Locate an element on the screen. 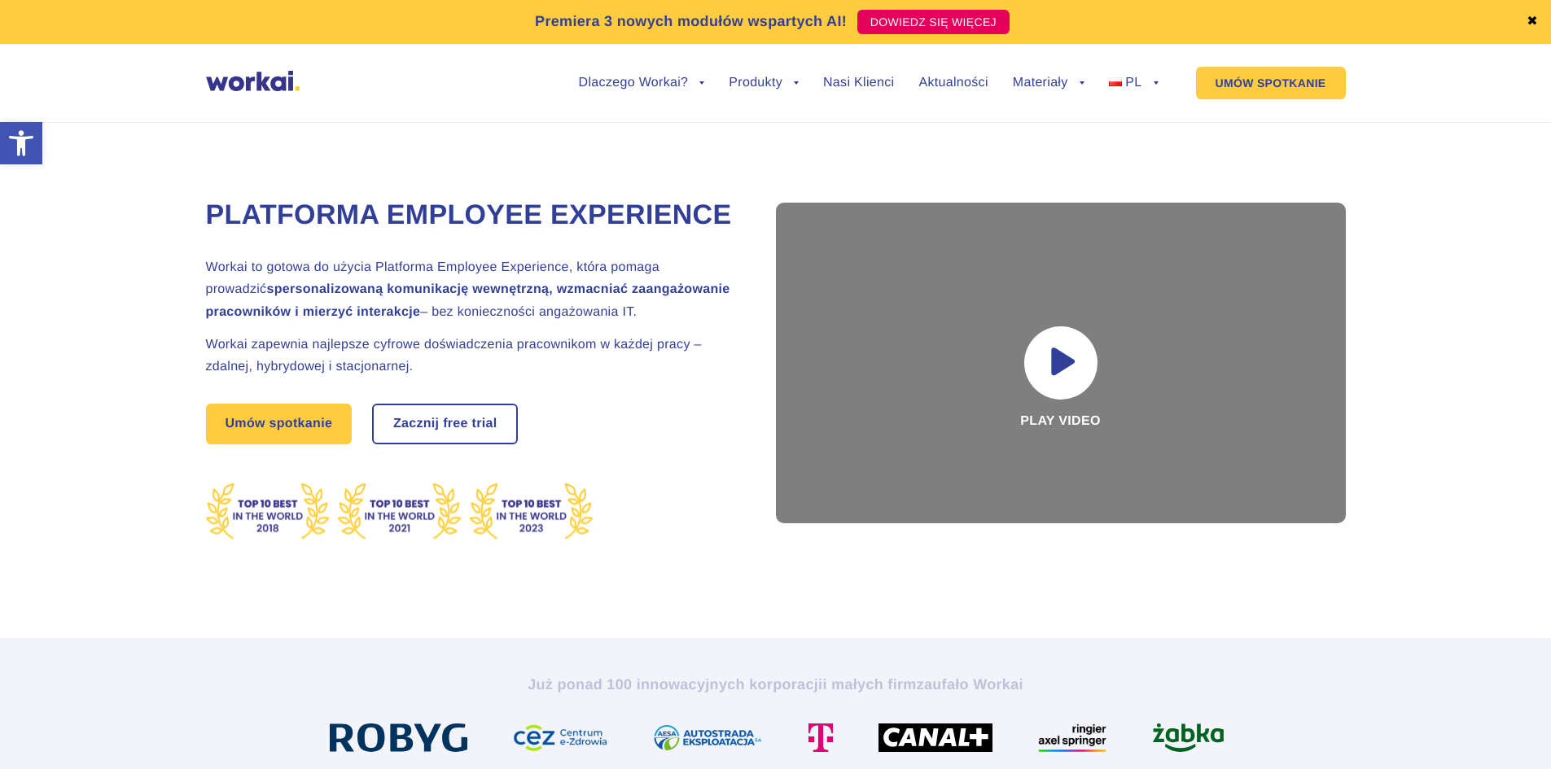  a: Nasi Klienci is located at coordinates (858, 83).